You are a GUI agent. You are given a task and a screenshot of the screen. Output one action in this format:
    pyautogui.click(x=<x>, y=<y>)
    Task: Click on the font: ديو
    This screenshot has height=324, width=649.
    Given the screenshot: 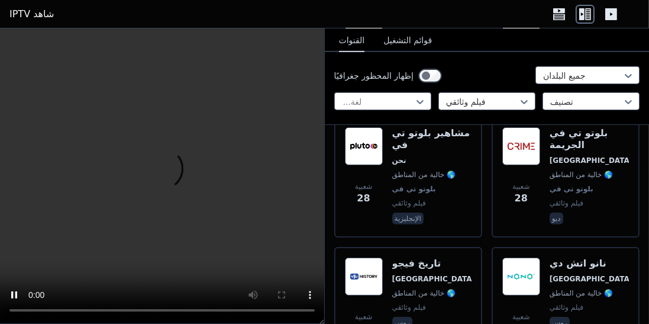 What is the action you would take?
    pyautogui.click(x=556, y=218)
    